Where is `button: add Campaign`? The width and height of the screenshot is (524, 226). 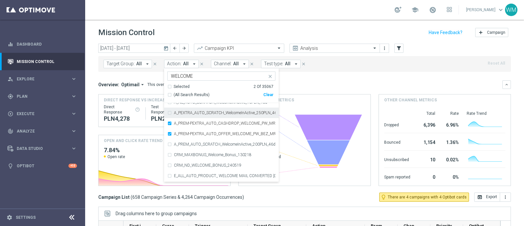
button: add Campaign is located at coordinates (492, 32).